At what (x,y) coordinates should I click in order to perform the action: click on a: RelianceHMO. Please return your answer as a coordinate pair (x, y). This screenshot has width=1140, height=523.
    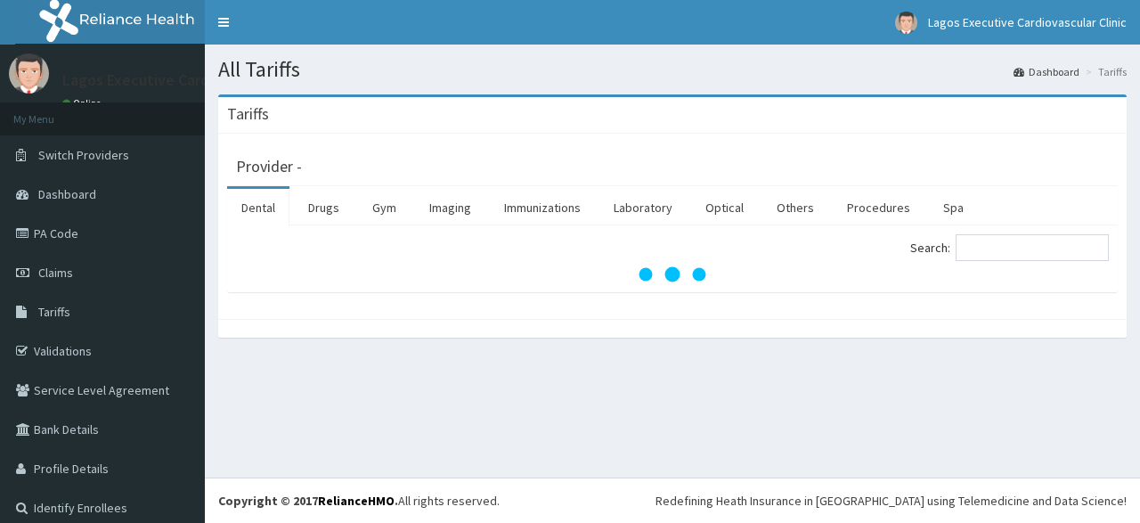
    Looking at the image, I should click on (356, 501).